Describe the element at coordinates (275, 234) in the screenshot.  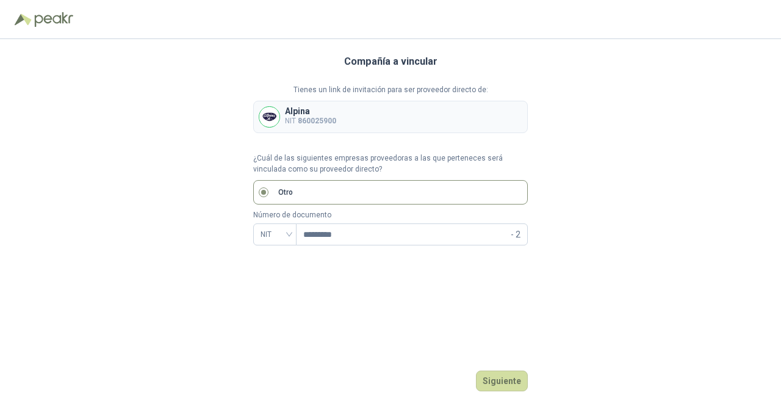
I see `span: NIT` at that location.